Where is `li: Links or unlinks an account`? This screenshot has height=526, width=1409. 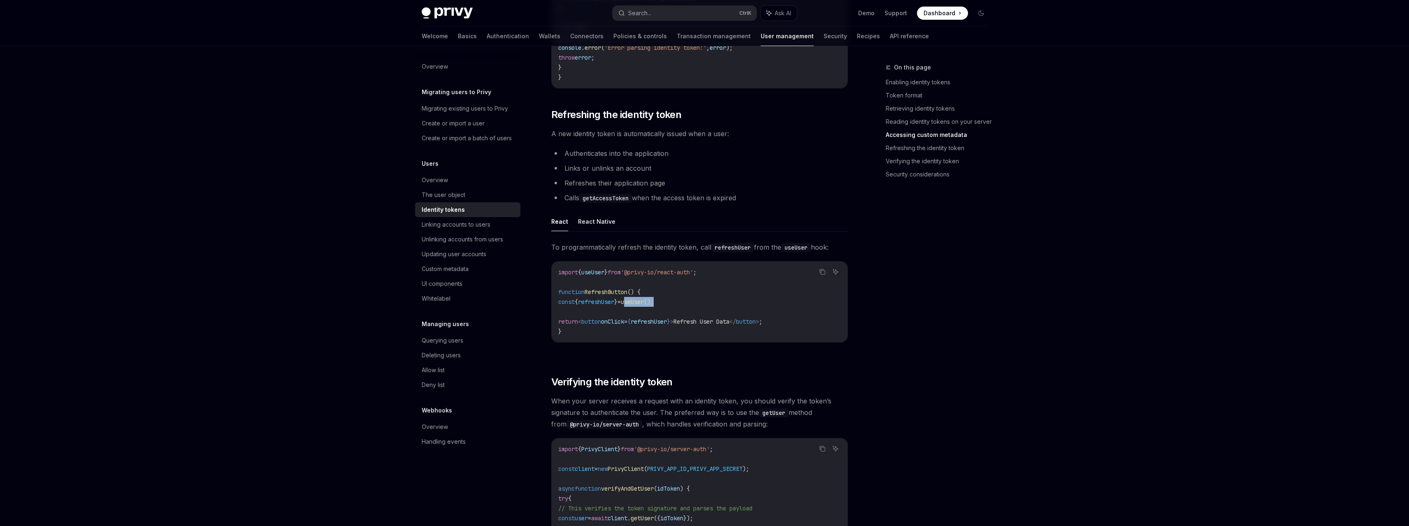 li: Links or unlinks an account is located at coordinates (699, 168).